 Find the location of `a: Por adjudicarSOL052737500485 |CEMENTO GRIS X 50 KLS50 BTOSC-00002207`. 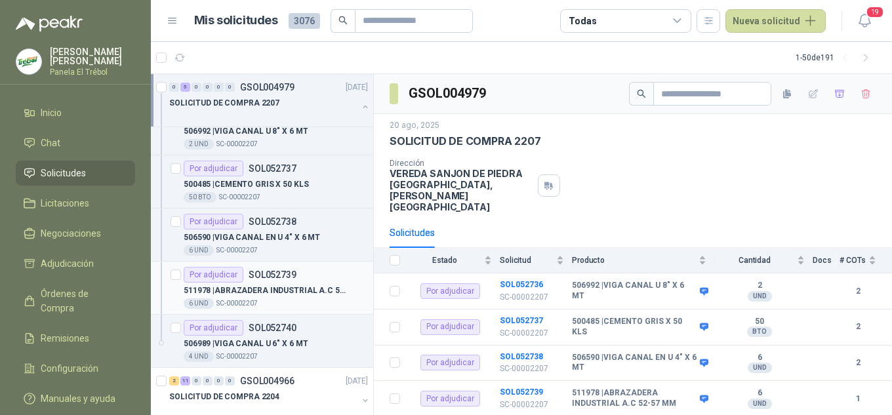

a: Por adjudicarSOL052737500485 |CEMENTO GRIS X 50 KLS50 BTOSC-00002207 is located at coordinates (262, 182).